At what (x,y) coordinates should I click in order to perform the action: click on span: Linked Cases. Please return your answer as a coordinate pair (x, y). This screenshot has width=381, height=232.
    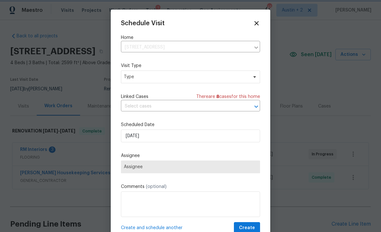
    Looking at the image, I should click on (135, 97).